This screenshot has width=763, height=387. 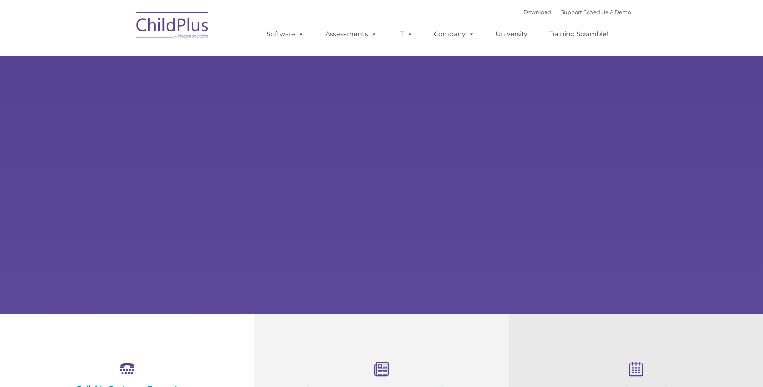 I want to click on a: Support, so click(x=571, y=12).